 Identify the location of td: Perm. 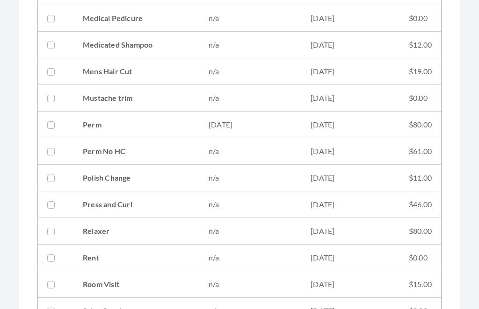
(136, 125).